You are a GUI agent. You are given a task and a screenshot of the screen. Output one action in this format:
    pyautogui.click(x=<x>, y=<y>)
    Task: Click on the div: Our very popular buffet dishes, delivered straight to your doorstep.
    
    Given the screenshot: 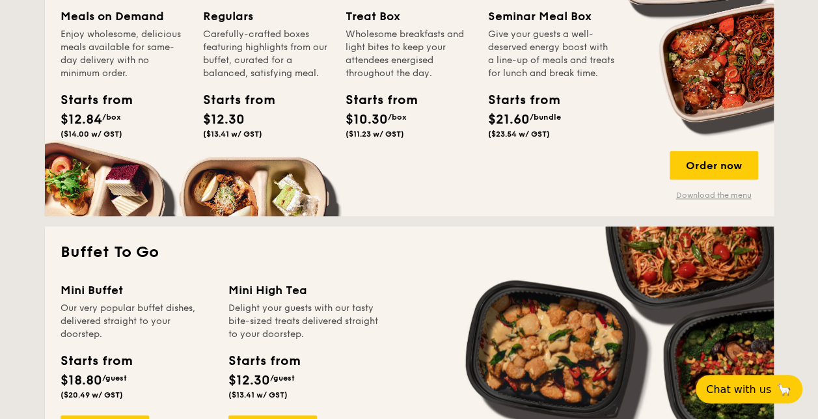 What is the action you would take?
    pyautogui.click(x=137, y=322)
    